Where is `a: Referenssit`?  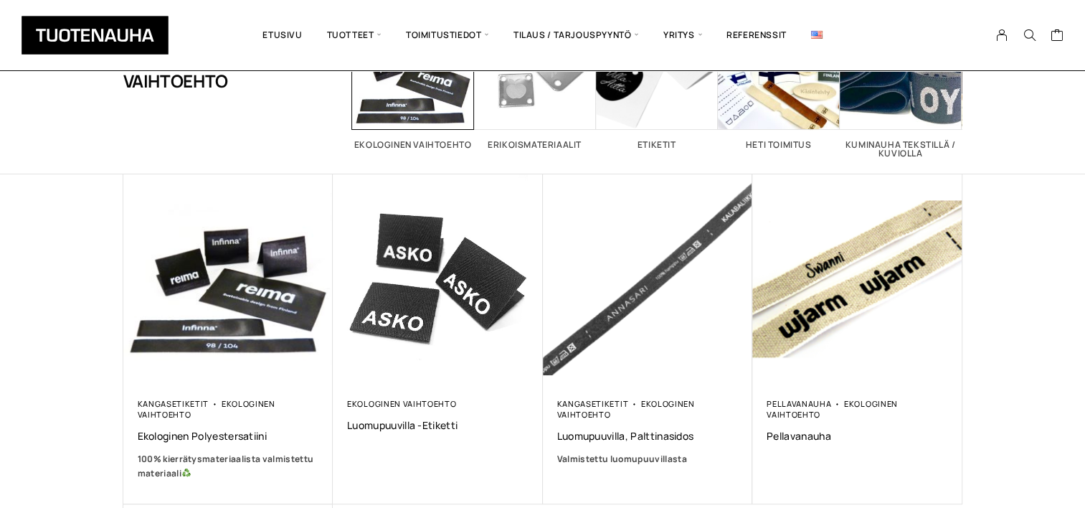 a: Referenssit is located at coordinates (757, 35).